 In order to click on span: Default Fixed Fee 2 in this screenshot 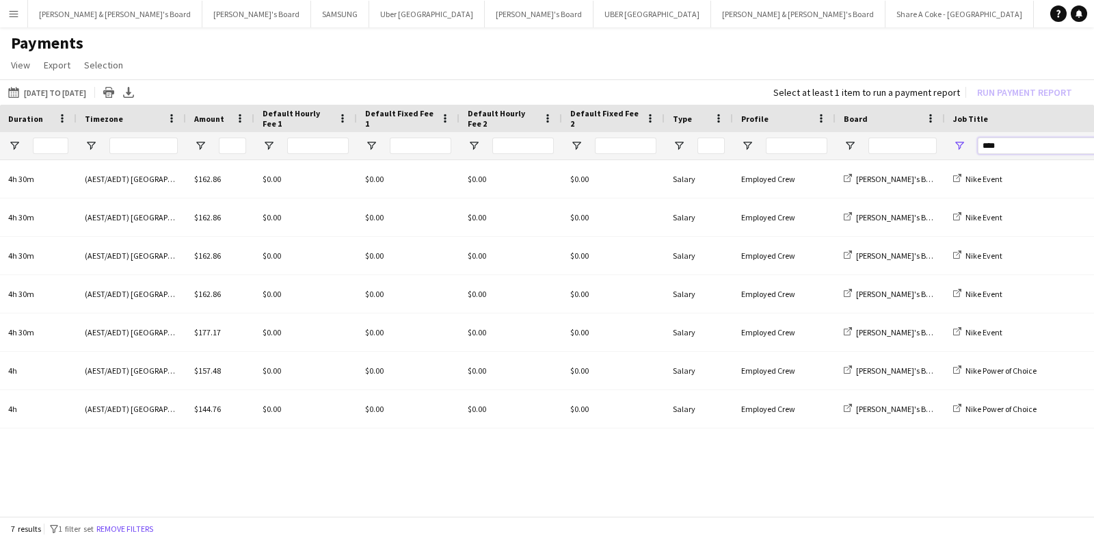, I will do `click(605, 118)`.